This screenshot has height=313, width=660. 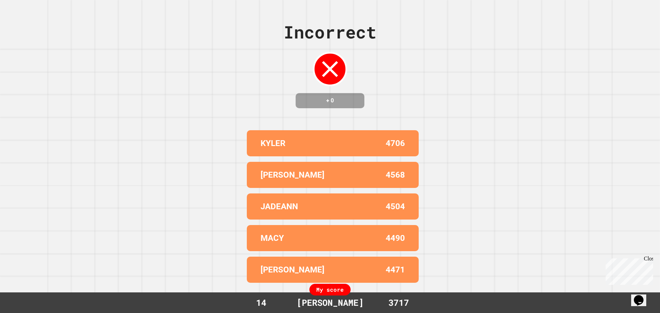 I want to click on p: 4471, so click(x=395, y=270).